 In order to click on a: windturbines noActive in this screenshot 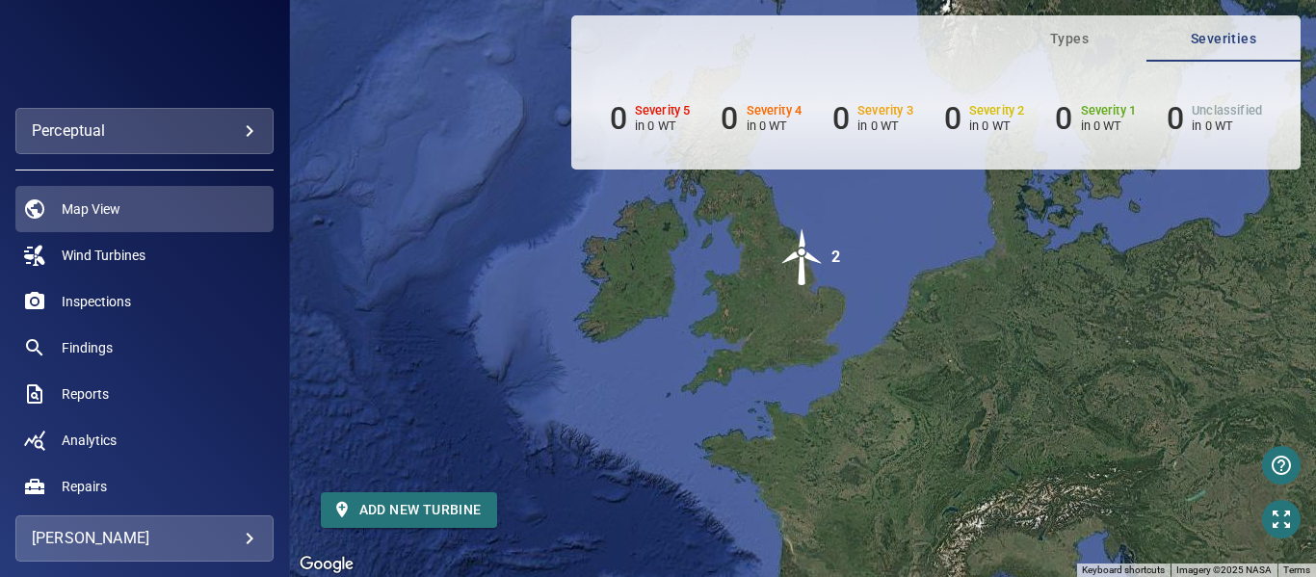, I will do `click(145, 255)`.